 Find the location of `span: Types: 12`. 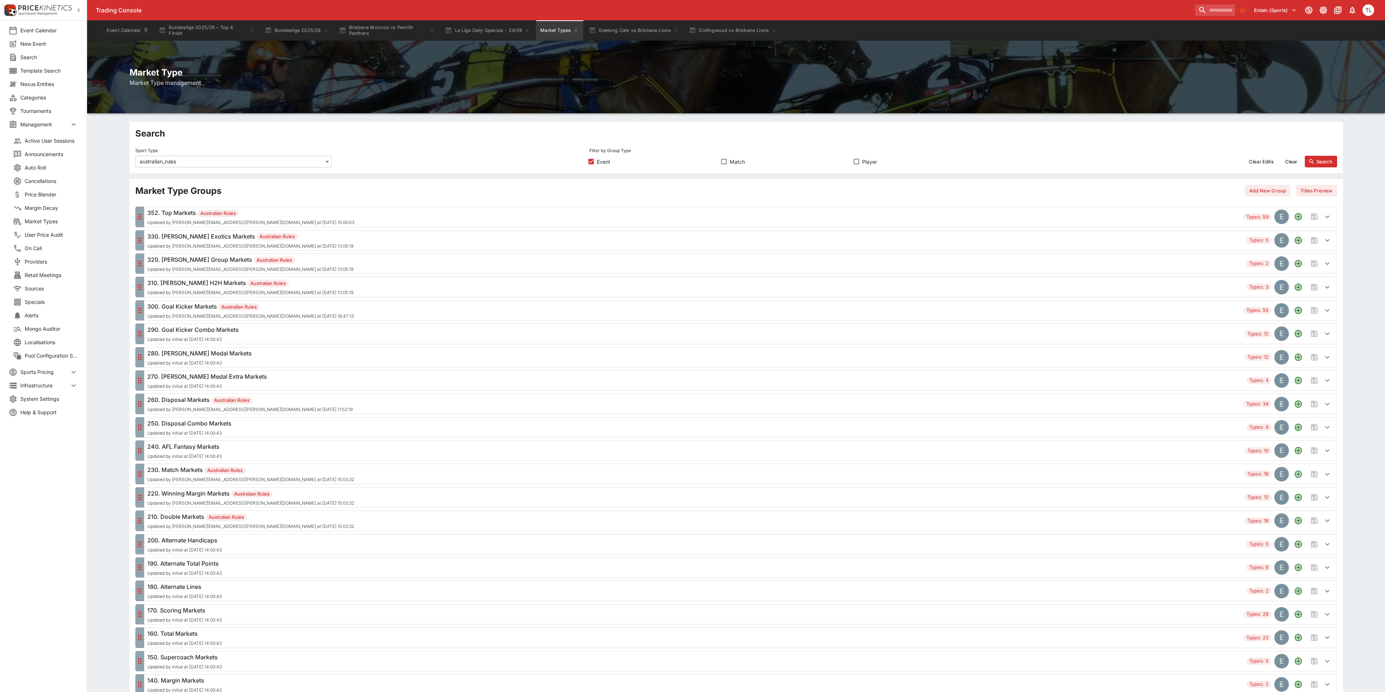

span: Types: 12 is located at coordinates (1258, 334).